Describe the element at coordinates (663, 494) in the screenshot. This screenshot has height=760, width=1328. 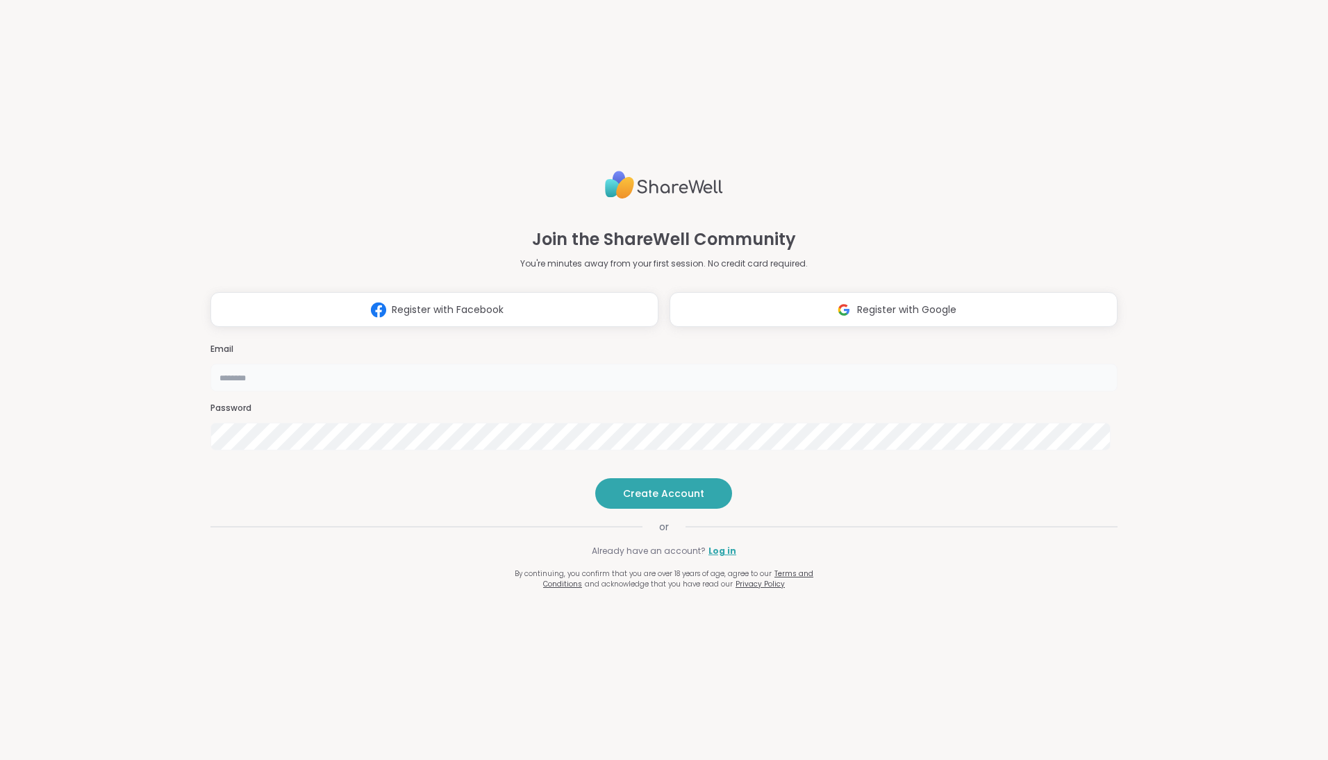
I see `span: Create Account` at that location.